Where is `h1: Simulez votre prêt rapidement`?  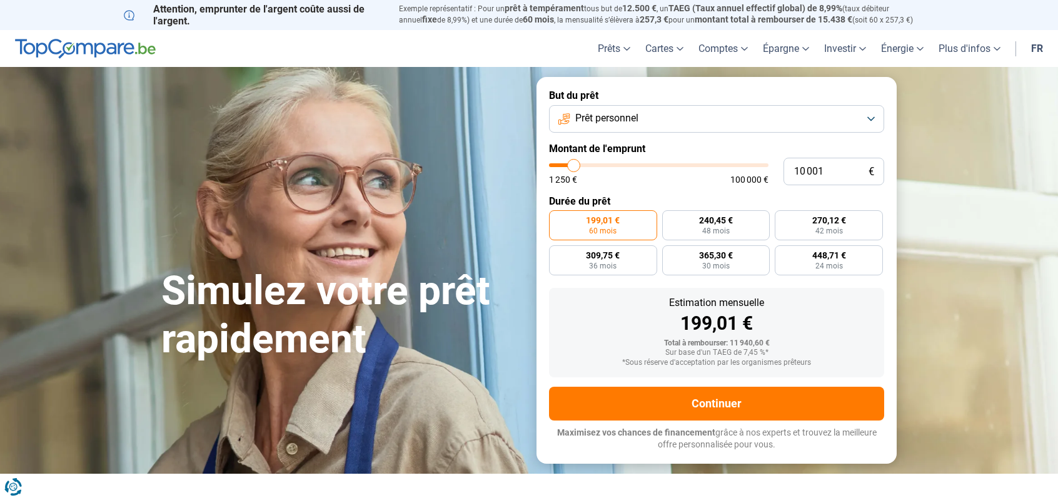
h1: Simulez votre prêt rapidement is located at coordinates (341, 315).